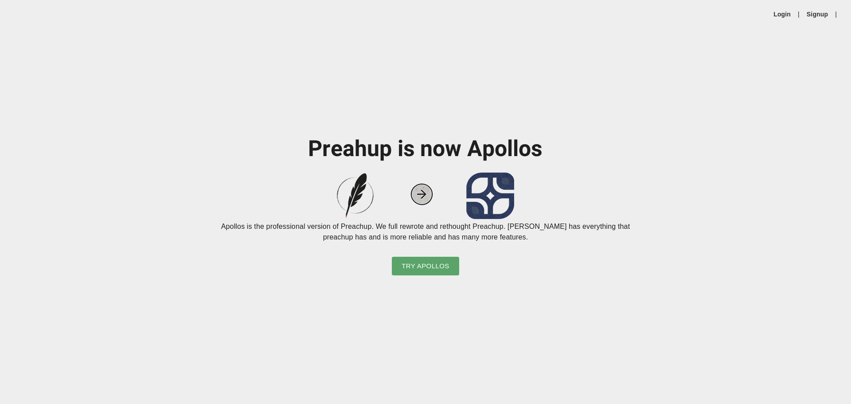 Image resolution: width=851 pixels, height=404 pixels. Describe the element at coordinates (425, 195) in the screenshot. I see `img: preachup-to-apollos.png` at that location.